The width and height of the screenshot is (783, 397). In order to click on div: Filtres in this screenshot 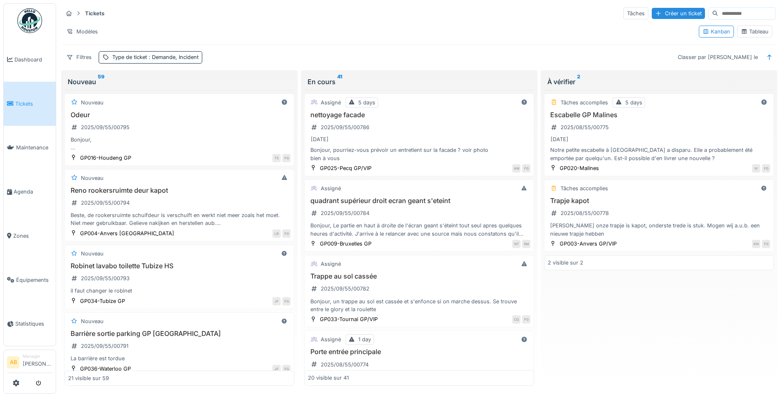, I will do `click(79, 57)`.